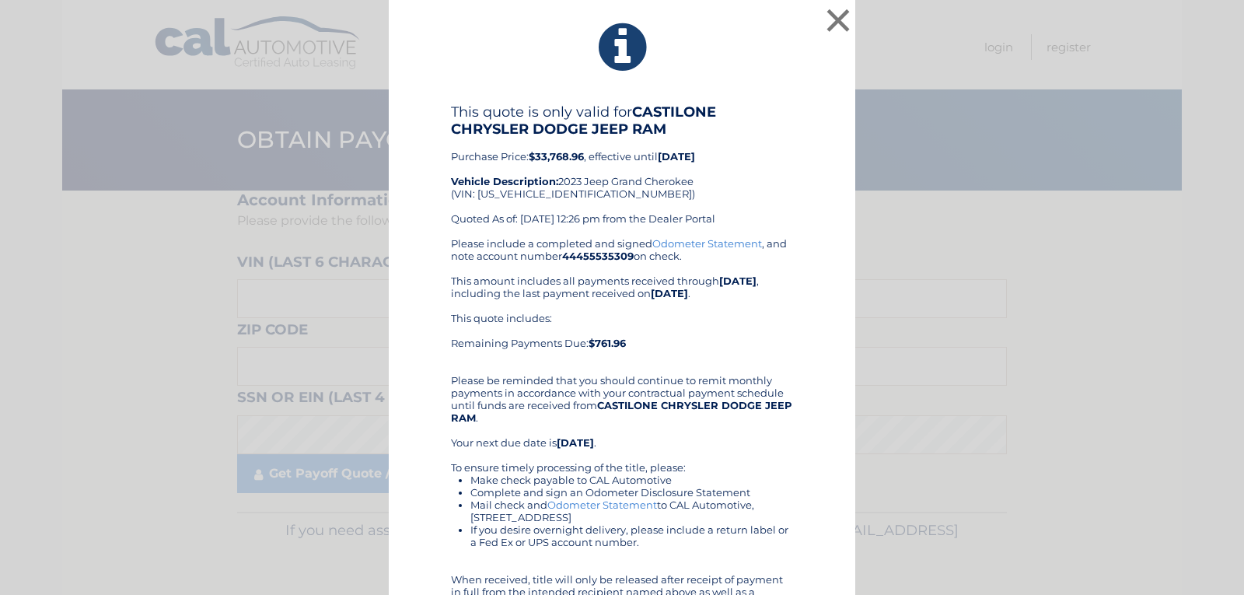 The height and width of the screenshot is (595, 1244). I want to click on li: Complete and sign an Odometer Disclosure Statement, so click(631, 492).